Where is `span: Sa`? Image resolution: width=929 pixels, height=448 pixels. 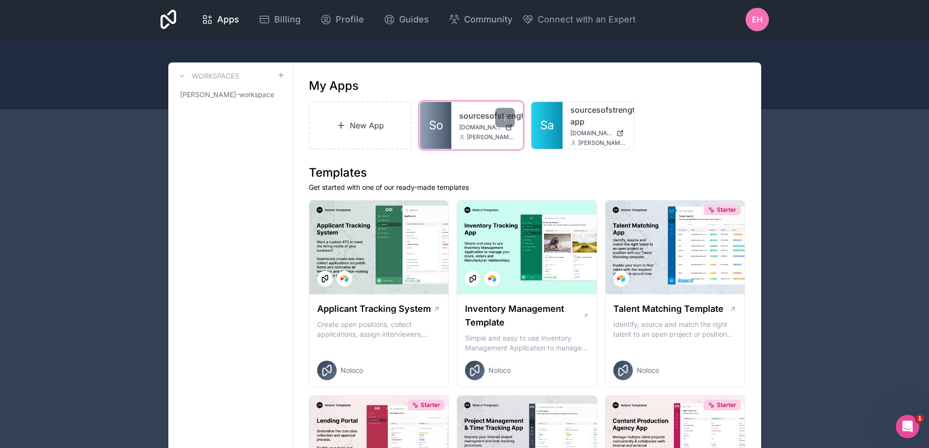 span: Sa is located at coordinates (547, 125).